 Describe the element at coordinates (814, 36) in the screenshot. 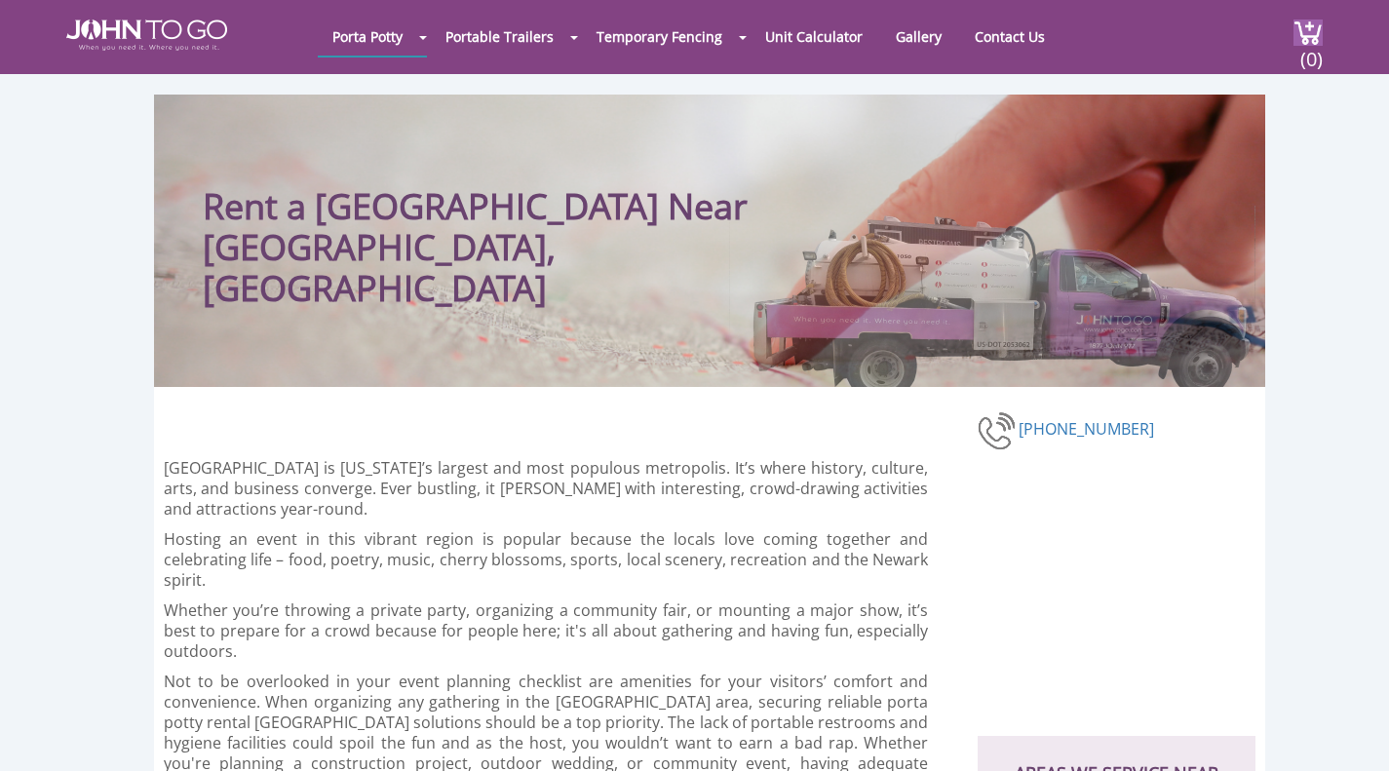

I see `a: Unit Calculator` at that location.